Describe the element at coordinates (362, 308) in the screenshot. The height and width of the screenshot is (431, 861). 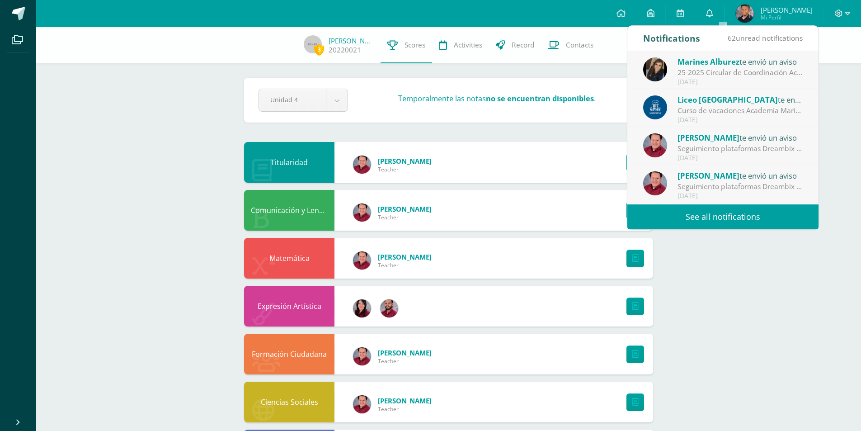
I see `img: 97d0c8fa0986aa0795e6411a21920e60.png` at that location.